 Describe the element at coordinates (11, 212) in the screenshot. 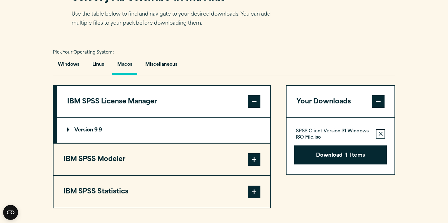

I see `button: Open CMP widget` at that location.